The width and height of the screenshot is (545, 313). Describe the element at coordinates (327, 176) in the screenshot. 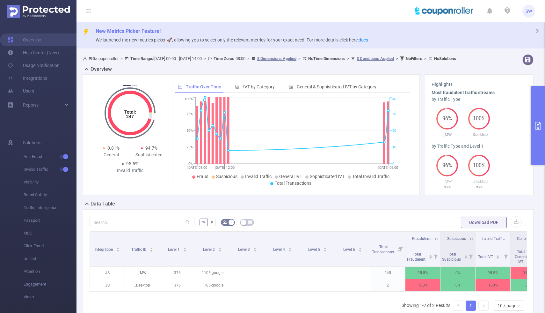

I see `span: Sophisticated IVT` at that location.